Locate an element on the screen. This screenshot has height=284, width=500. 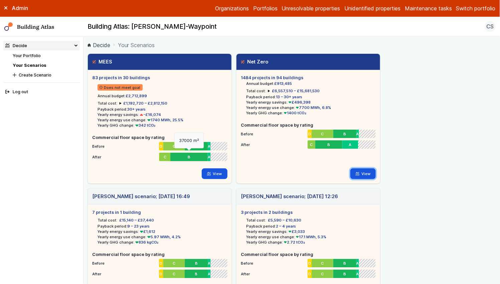
h5: 7 projects in 1 building is located at coordinates (160, 212).